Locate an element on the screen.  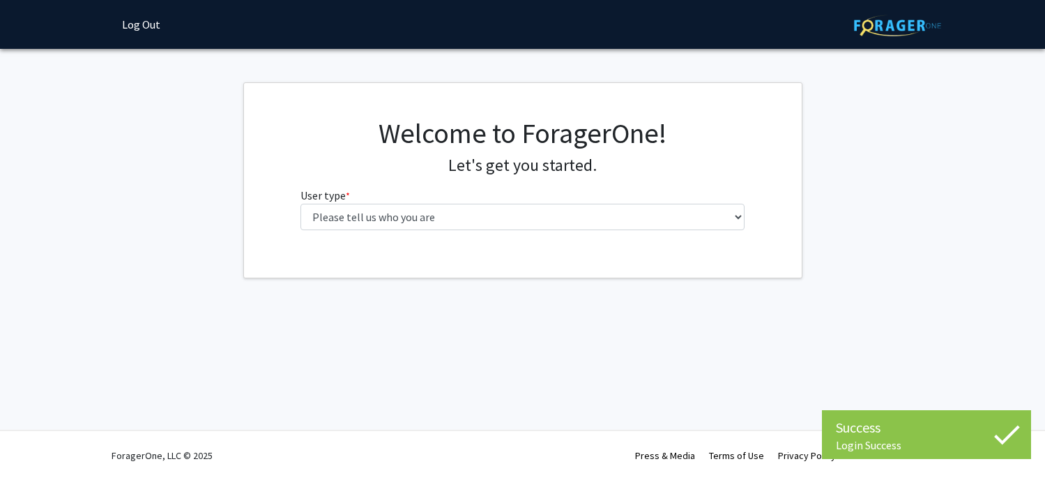
h1: Welcome to ForagerOne! is located at coordinates (522, 133).